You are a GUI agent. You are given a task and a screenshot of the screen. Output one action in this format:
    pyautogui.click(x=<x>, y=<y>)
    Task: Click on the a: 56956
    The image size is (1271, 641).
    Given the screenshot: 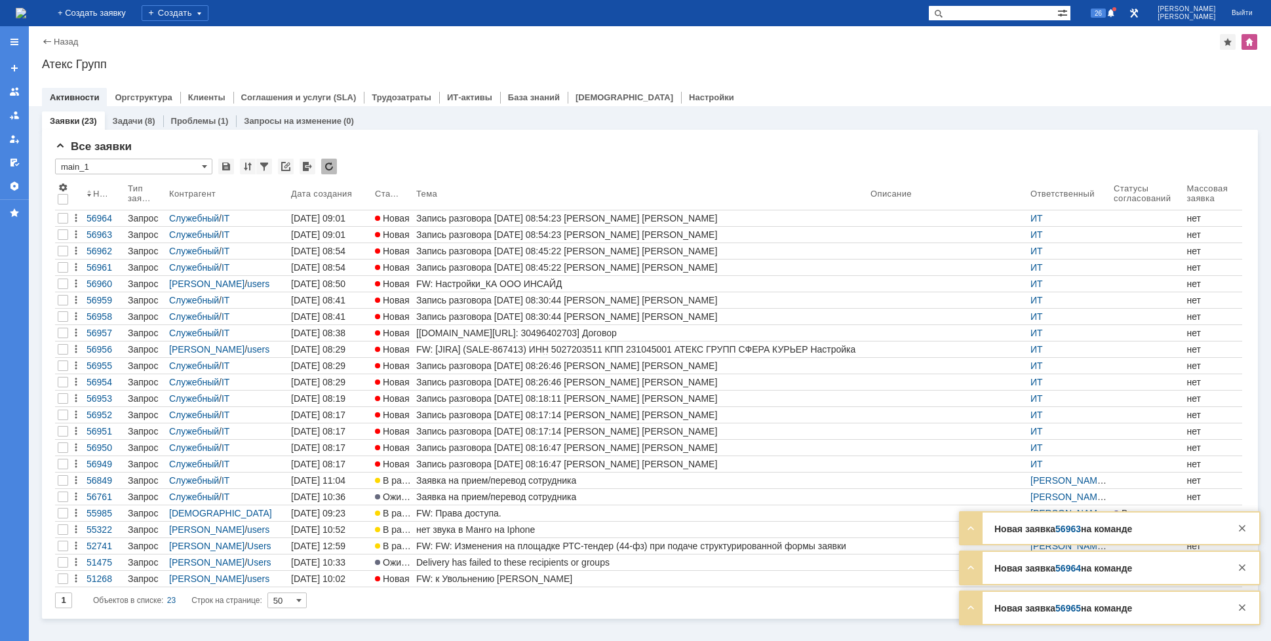 What is the action you would take?
    pyautogui.click(x=104, y=349)
    